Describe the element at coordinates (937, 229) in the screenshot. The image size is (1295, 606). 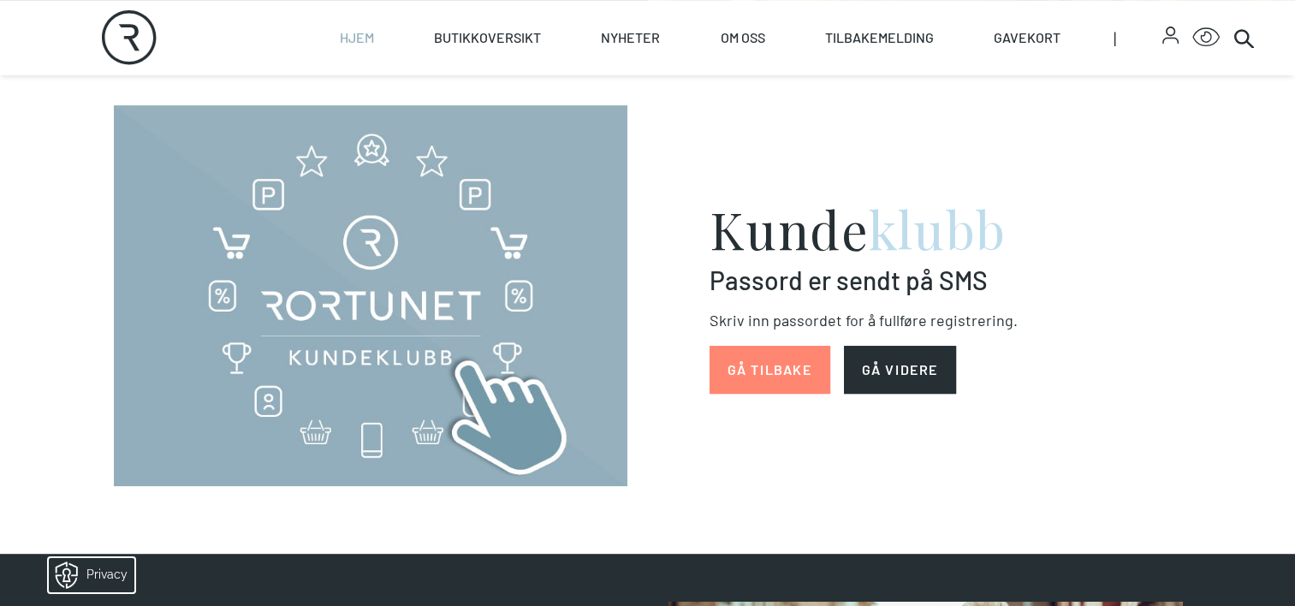
I see `span: klubb` at that location.